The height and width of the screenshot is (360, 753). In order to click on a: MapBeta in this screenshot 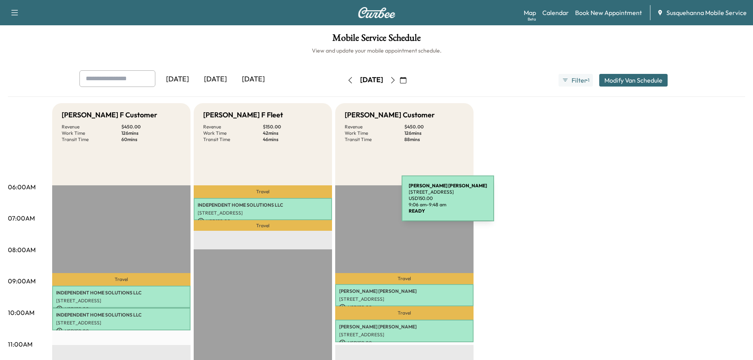, I will do `click(529, 13)`.